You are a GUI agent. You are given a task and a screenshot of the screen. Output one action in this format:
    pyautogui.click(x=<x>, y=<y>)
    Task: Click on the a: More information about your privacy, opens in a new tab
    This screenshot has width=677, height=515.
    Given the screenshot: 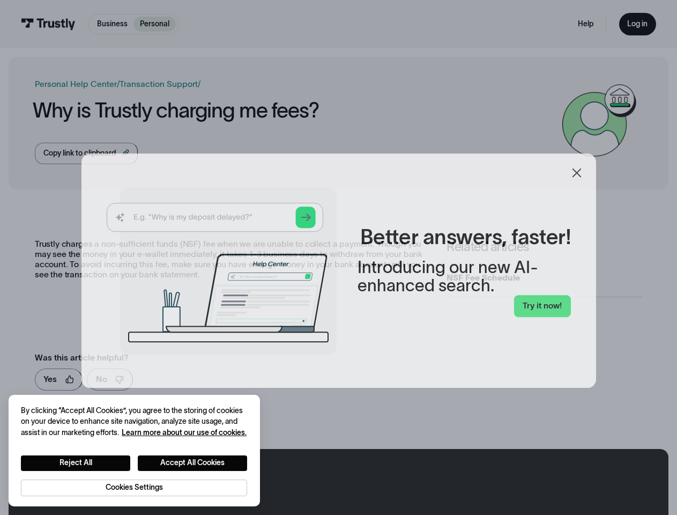 What is the action you would take?
    pyautogui.click(x=184, y=432)
    